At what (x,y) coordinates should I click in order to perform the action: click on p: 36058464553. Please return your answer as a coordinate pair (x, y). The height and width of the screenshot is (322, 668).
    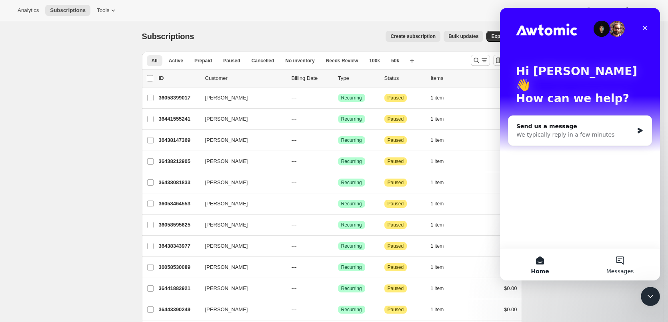
    Looking at the image, I should click on (179, 204).